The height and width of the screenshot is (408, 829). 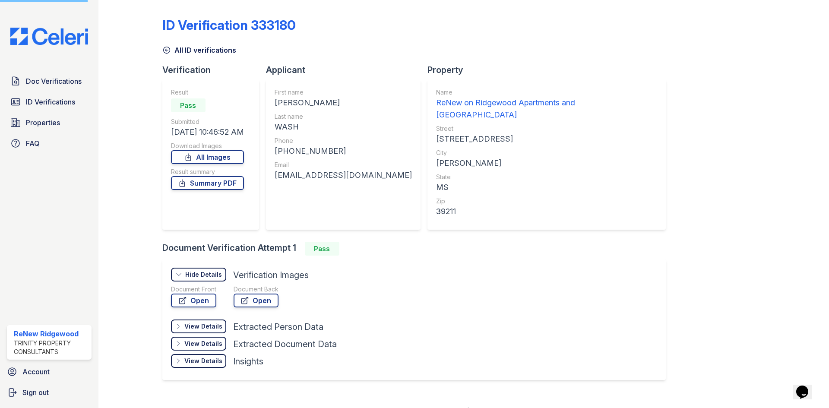 I want to click on span: Properties, so click(x=43, y=123).